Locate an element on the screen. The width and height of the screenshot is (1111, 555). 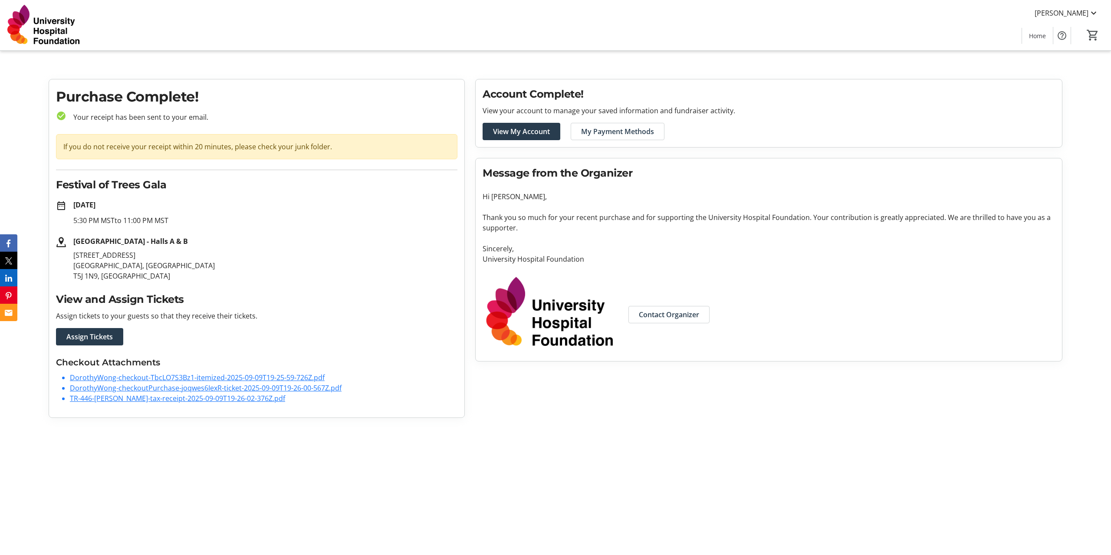
span: Home is located at coordinates (1037, 36).